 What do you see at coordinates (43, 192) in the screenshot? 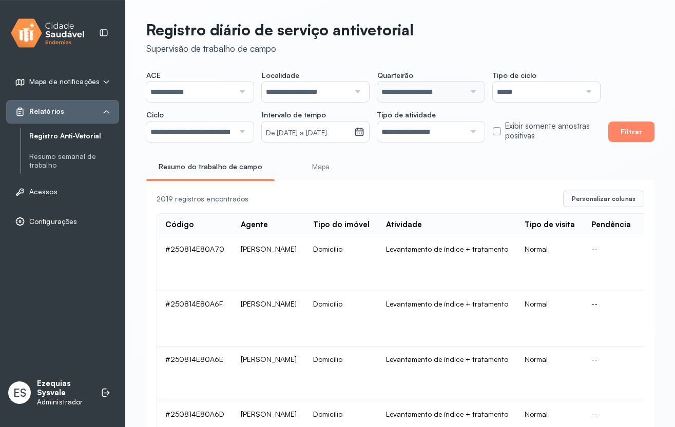
I see `span: Acessos` at bounding box center [43, 192].